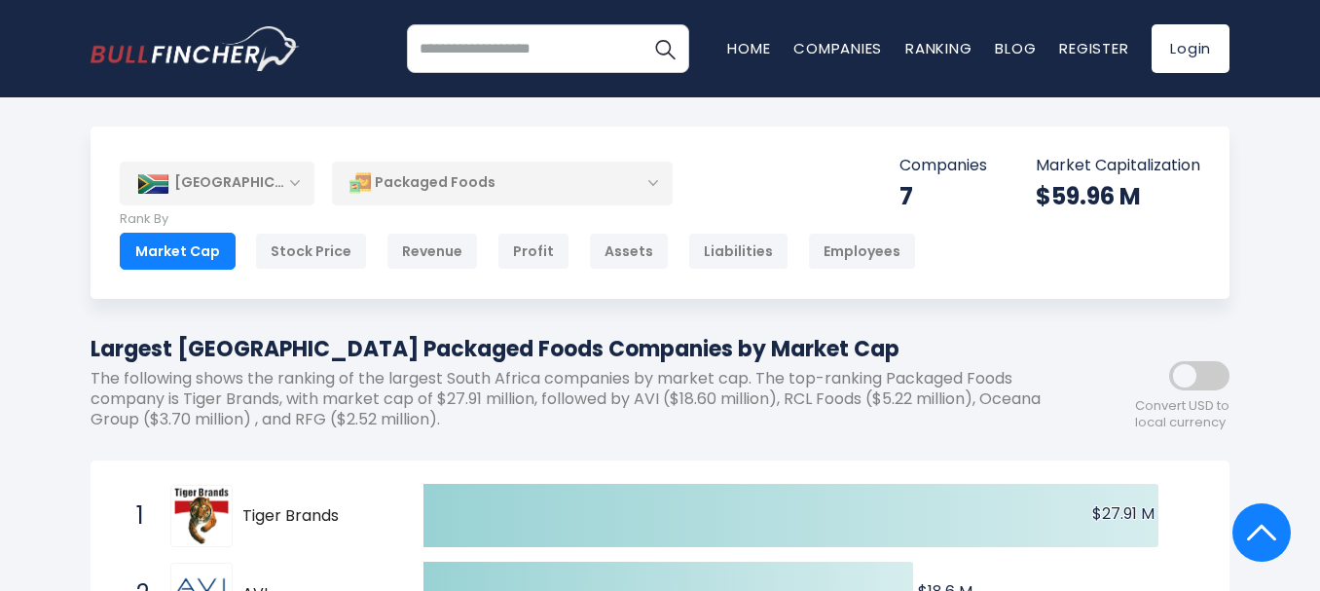  I want to click on div: Revenue, so click(432, 251).